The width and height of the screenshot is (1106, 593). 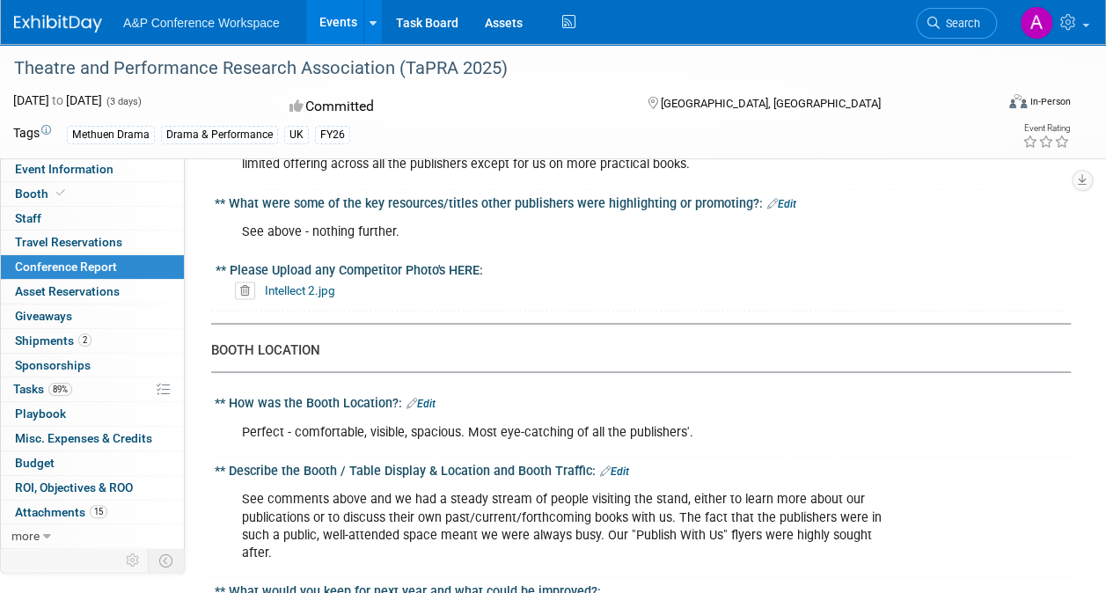 I want to click on td: Tags, so click(x=32, y=134).